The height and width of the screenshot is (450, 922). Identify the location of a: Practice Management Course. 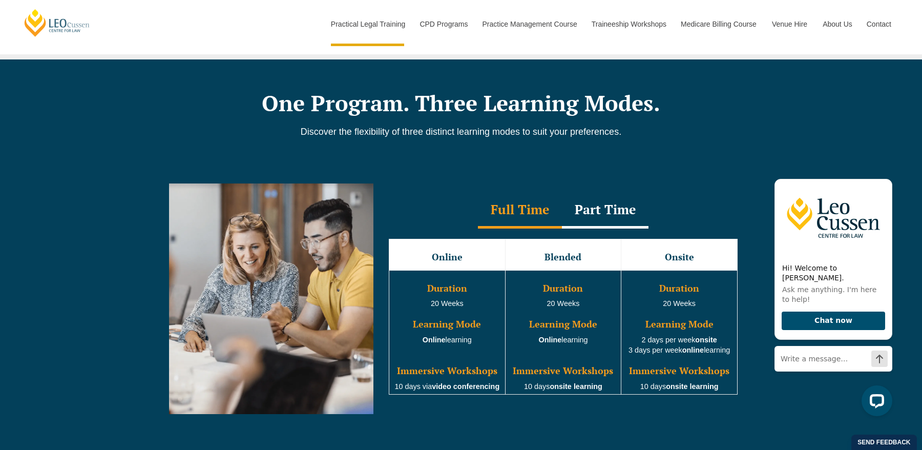
(529, 24).